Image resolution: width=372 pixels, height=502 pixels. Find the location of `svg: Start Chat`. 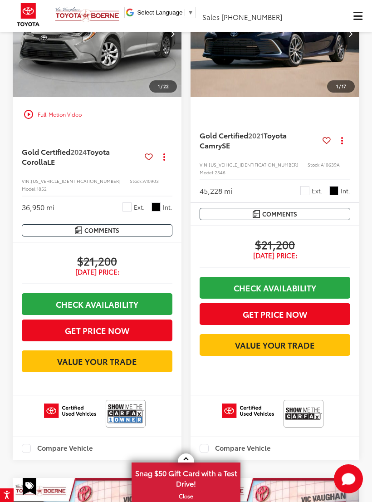

svg: Start Chat is located at coordinates (349, 479).